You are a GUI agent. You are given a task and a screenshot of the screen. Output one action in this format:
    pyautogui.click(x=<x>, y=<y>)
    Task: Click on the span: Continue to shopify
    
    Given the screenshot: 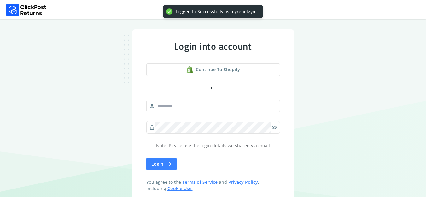 What is the action you would take?
    pyautogui.click(x=218, y=70)
    